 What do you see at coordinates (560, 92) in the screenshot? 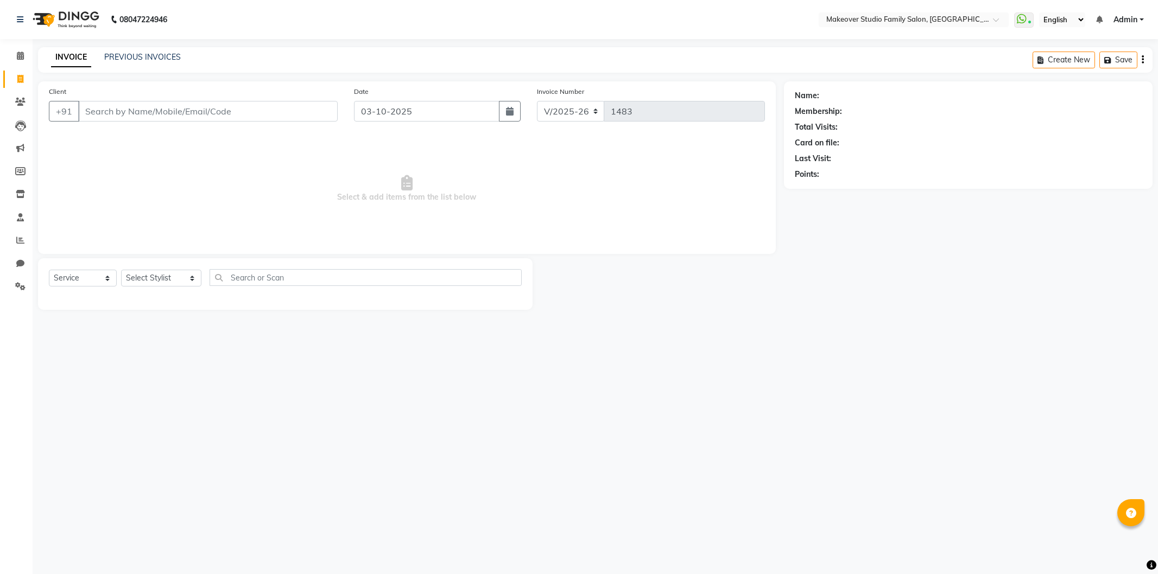
I see `label: Invoice Number` at bounding box center [560, 92].